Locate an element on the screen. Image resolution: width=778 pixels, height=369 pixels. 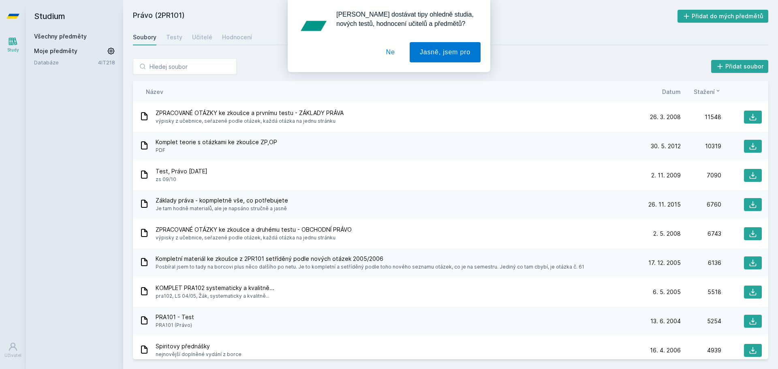
span: PDF is located at coordinates (216, 150).